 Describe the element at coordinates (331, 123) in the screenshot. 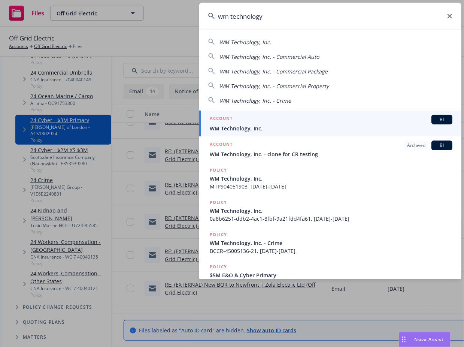

I see `a: ACCOUNTBIWM Technology, Inc.` at that location.